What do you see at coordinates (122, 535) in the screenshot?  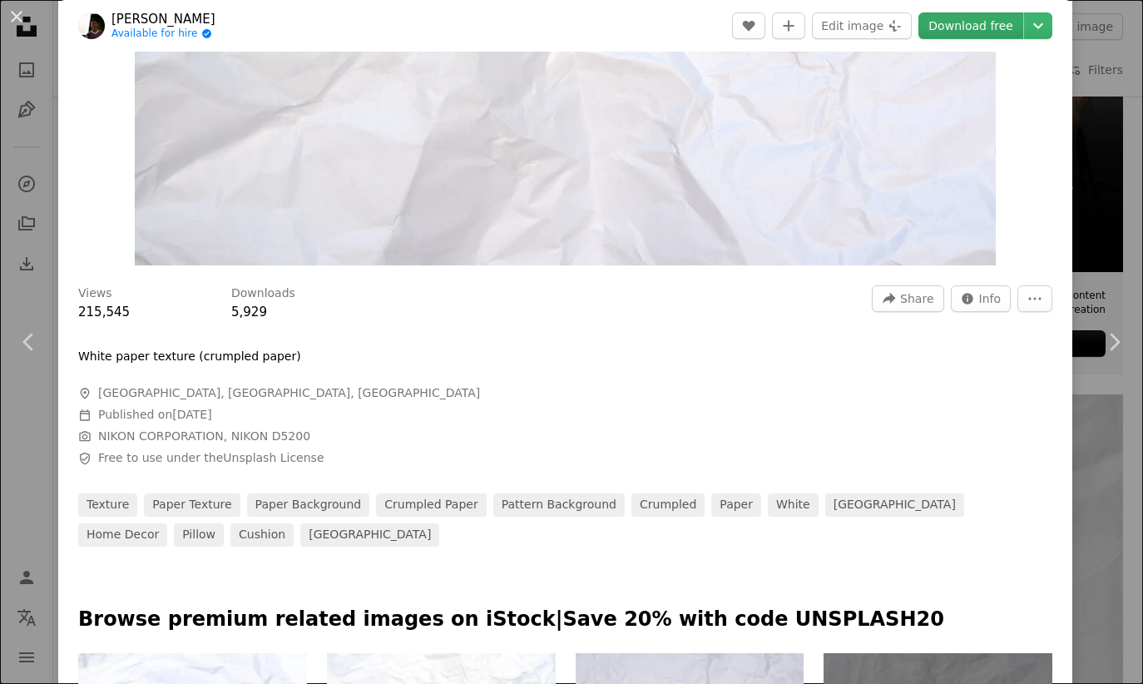 I see `a: home decor` at bounding box center [122, 535].